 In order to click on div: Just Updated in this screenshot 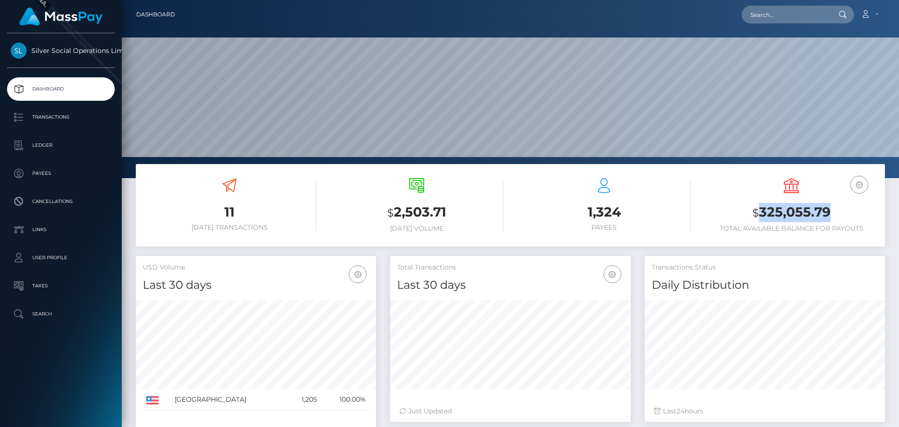, I will do `click(510, 411)`.